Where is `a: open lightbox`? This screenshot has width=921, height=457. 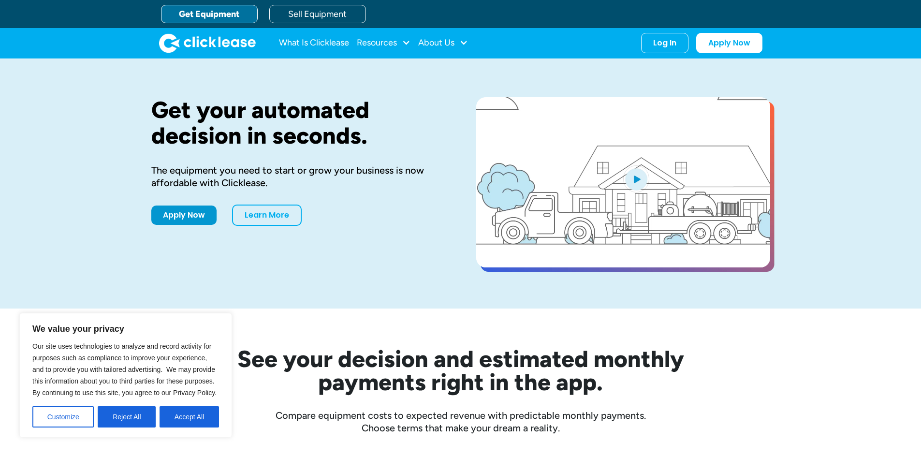 a: open lightbox is located at coordinates (623, 182).